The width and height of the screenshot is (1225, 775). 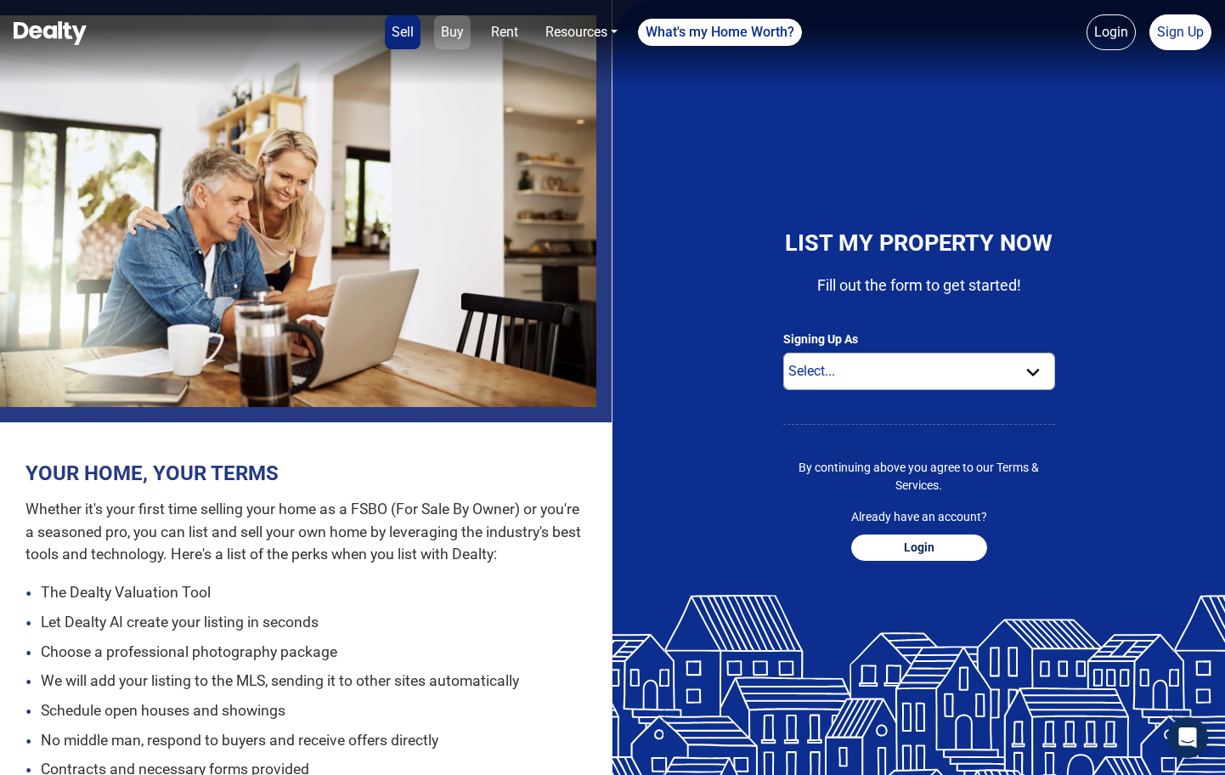 What do you see at coordinates (306, 740) in the screenshot?
I see `li: No middle man, respond to buyers and receive offers directly` at bounding box center [306, 740].